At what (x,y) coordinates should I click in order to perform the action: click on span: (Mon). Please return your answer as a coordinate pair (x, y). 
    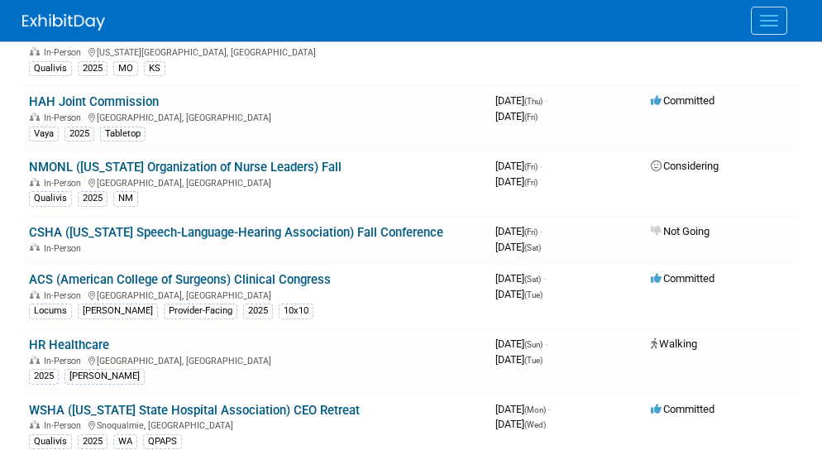
    Looking at the image, I should click on (535, 409).